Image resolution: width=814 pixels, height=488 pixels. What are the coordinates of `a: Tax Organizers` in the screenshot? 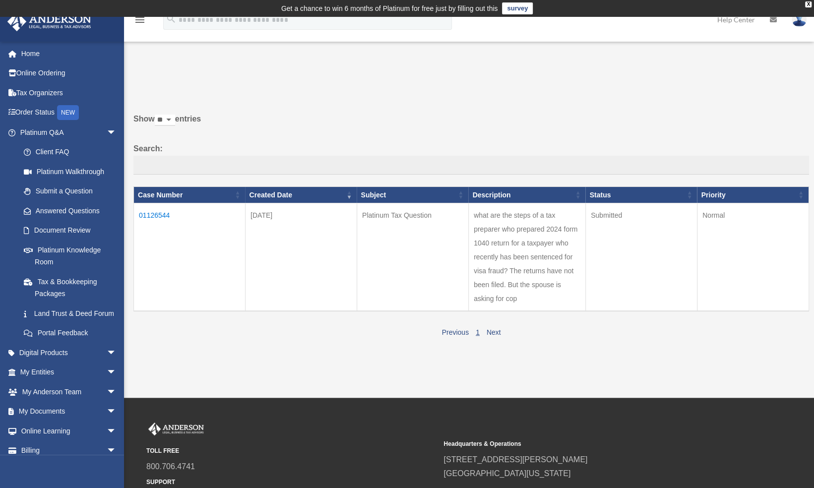 It's located at (69, 93).